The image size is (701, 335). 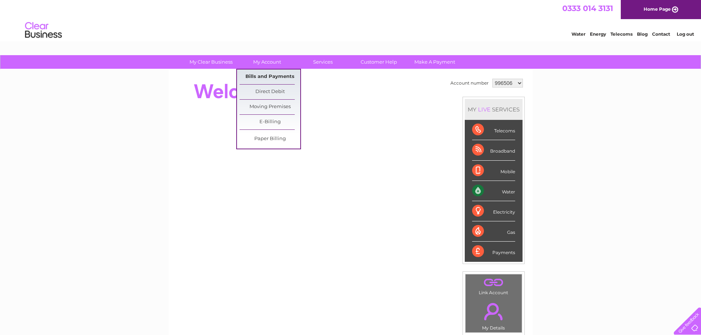 What do you see at coordinates (493, 285) in the screenshot?
I see `td: Link Account` at bounding box center [493, 285].